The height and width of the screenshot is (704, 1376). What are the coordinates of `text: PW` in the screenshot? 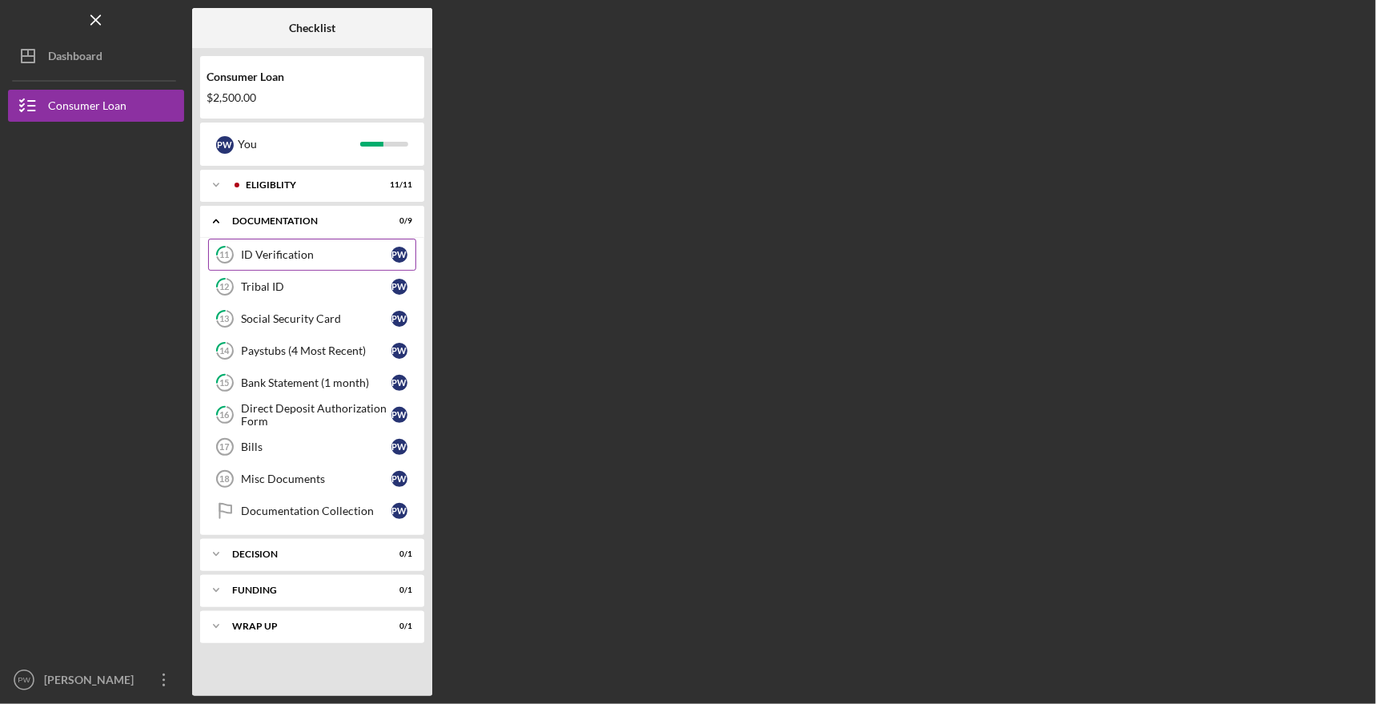 It's located at (24, 680).